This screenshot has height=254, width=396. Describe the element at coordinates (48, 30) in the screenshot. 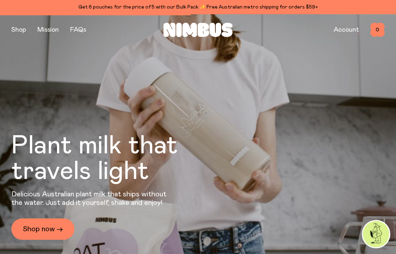

I see `a: Mission` at that location.